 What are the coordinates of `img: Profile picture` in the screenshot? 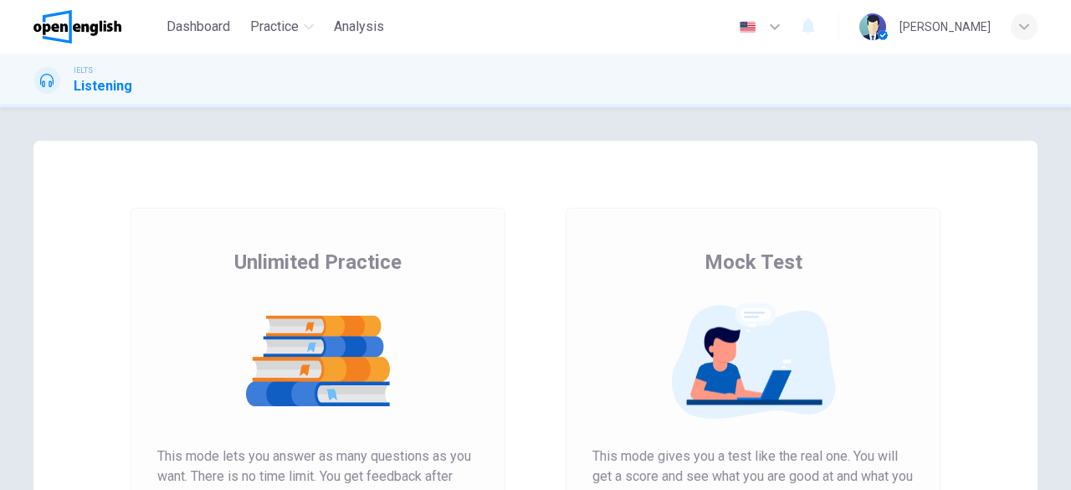 It's located at (873, 27).